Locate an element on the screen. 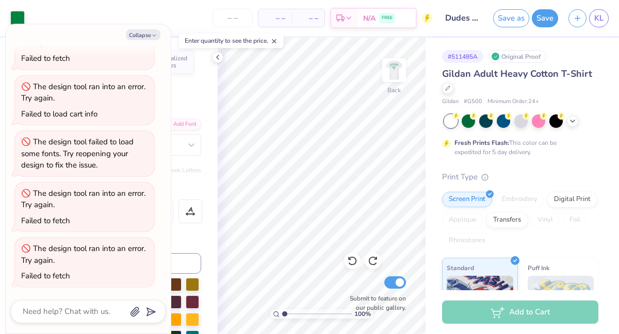 The image size is (619, 334). div: Screen Print is located at coordinates (466, 199).